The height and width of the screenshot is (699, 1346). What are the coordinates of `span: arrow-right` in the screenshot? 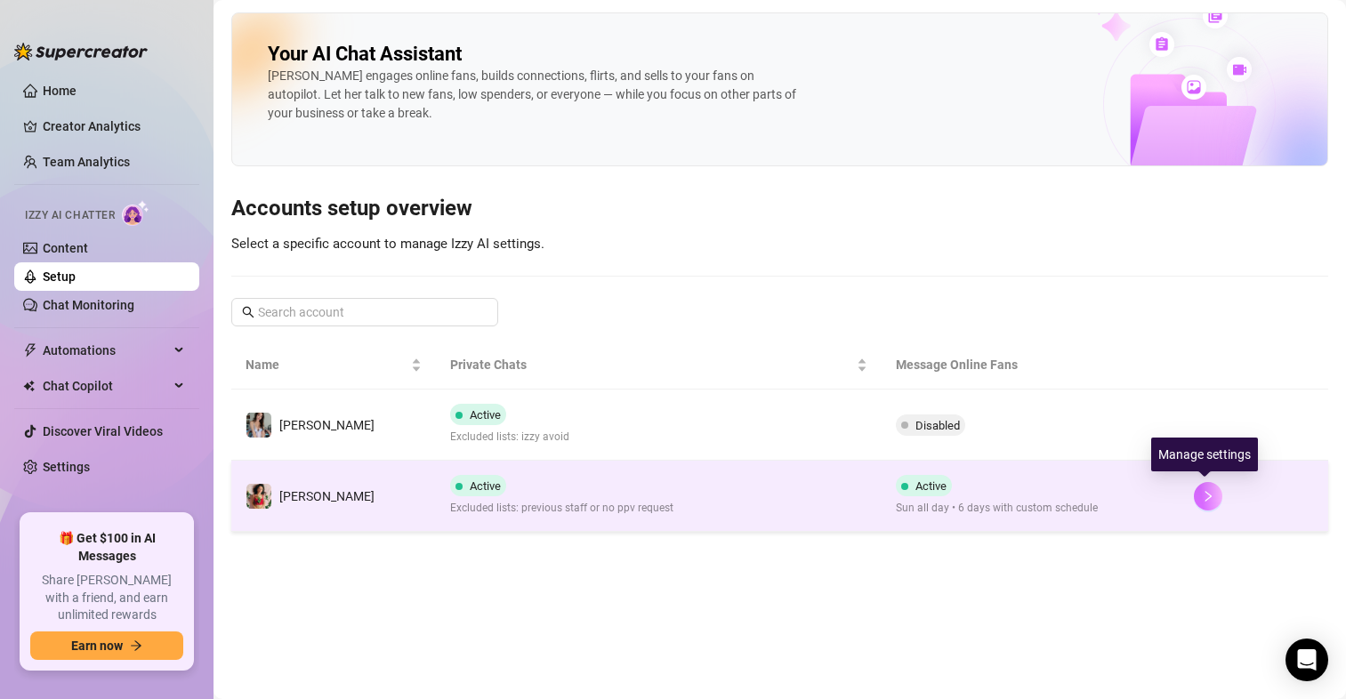 It's located at (136, 646).